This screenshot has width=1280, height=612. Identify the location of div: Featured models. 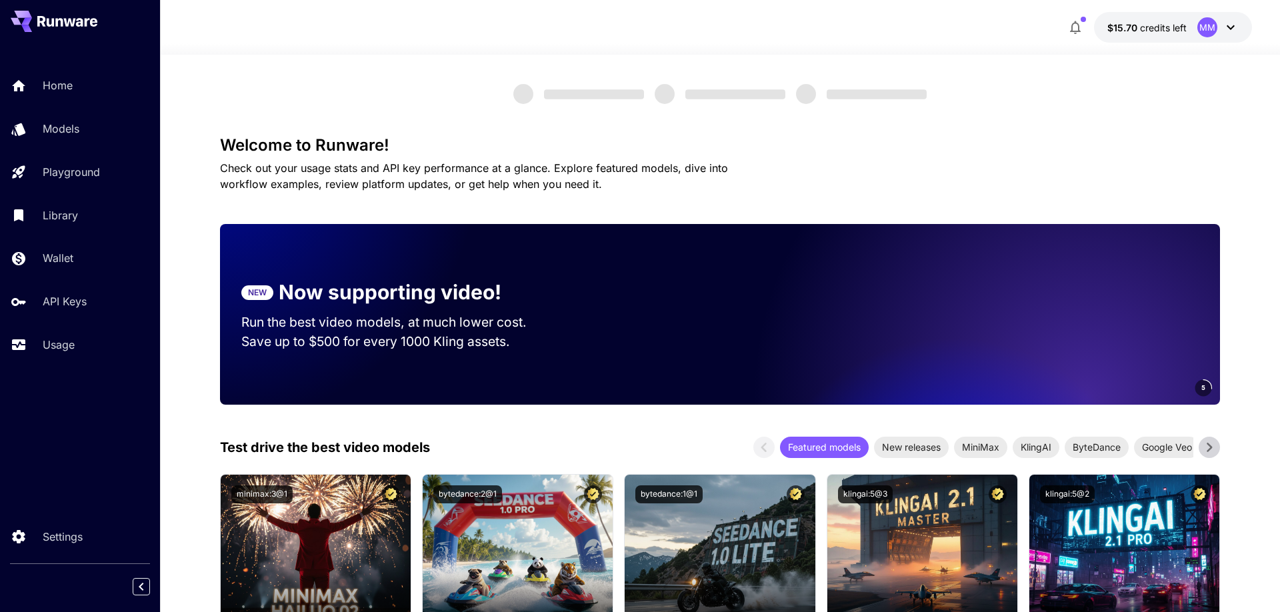
(824, 447).